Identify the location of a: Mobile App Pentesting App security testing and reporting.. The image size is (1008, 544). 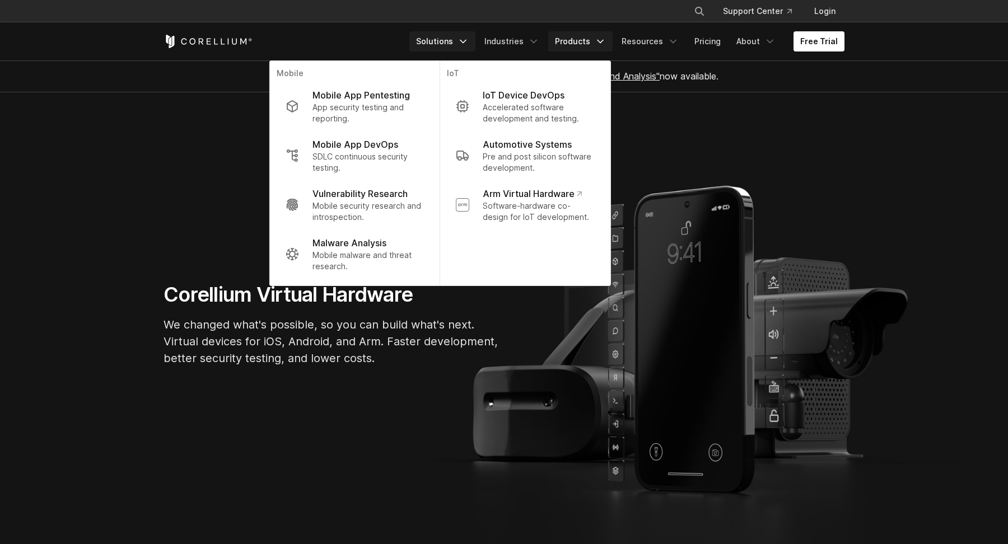
(354, 106).